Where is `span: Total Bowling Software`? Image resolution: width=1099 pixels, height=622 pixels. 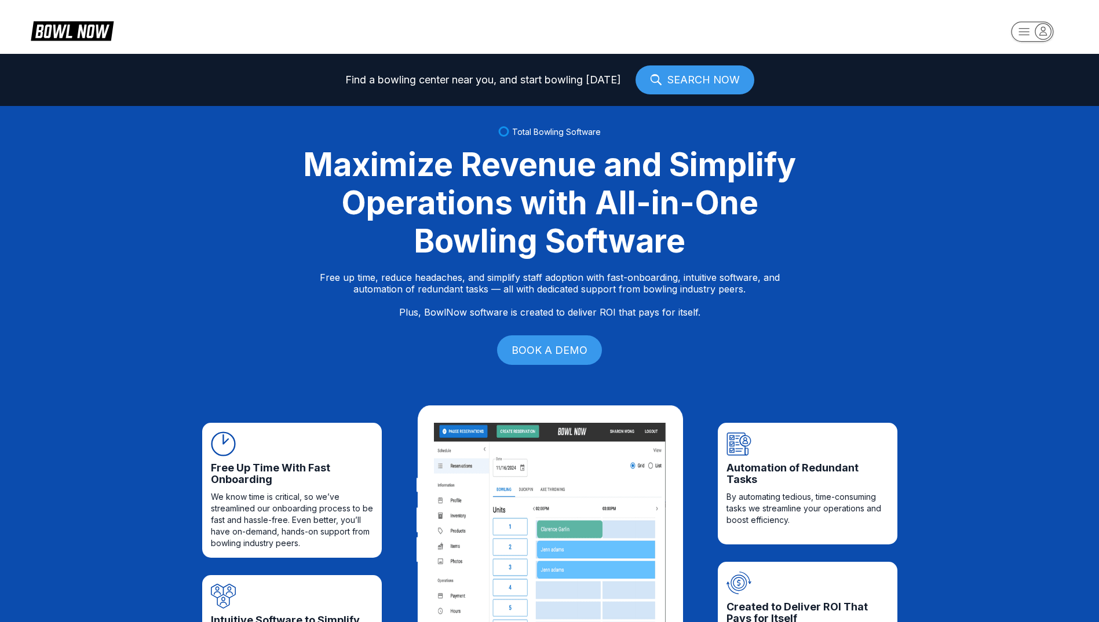 span: Total Bowling Software is located at coordinates (556, 132).